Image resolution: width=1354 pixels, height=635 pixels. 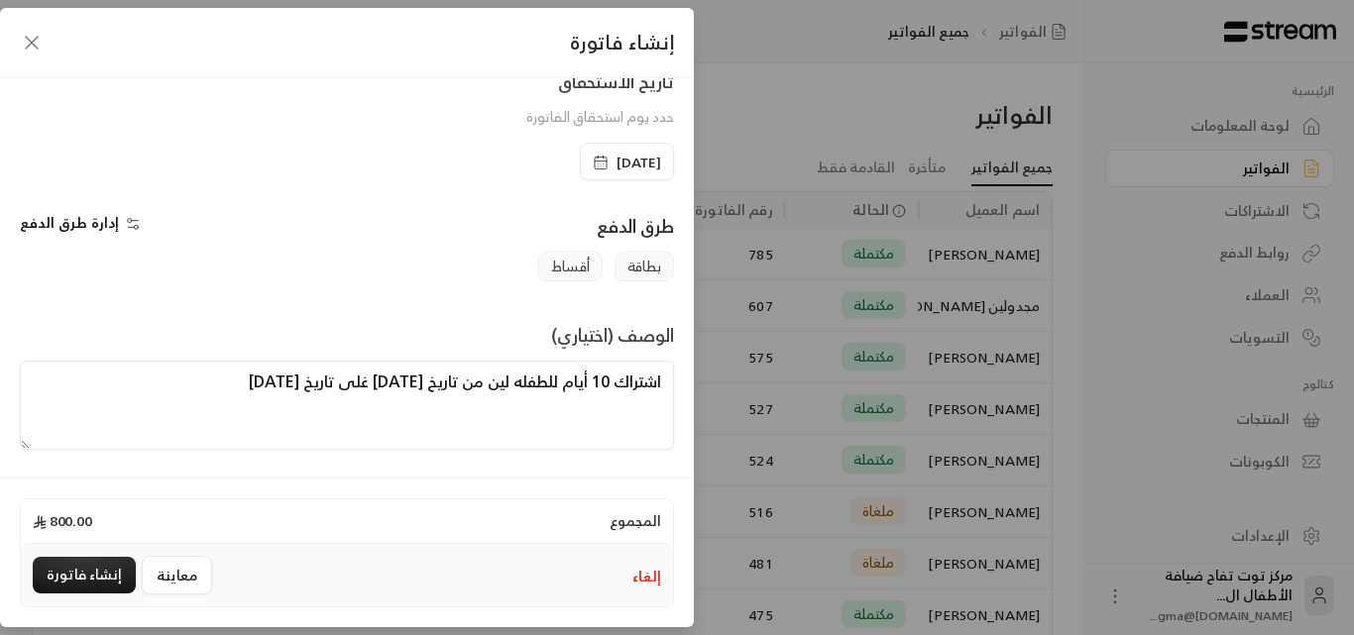 I want to click on span: إنشاء فاتورة, so click(x=621, y=42).